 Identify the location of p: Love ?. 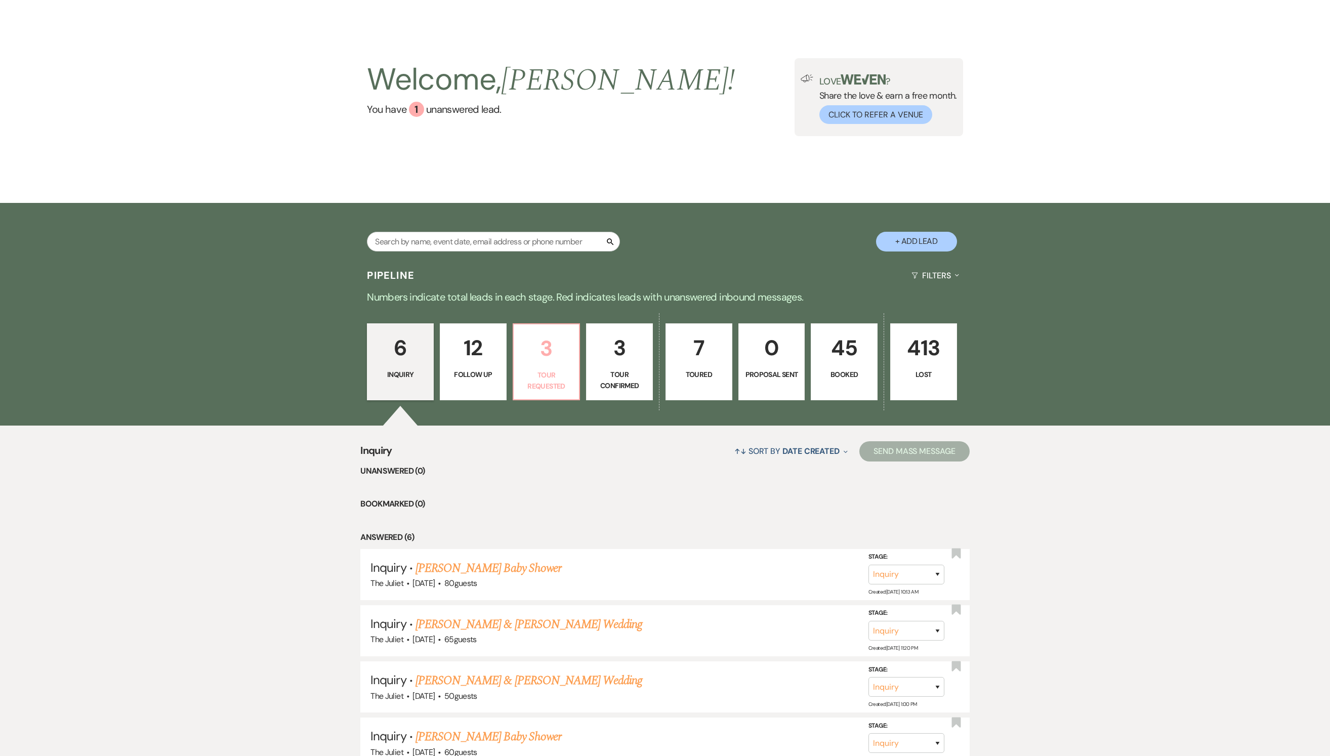
(888, 80).